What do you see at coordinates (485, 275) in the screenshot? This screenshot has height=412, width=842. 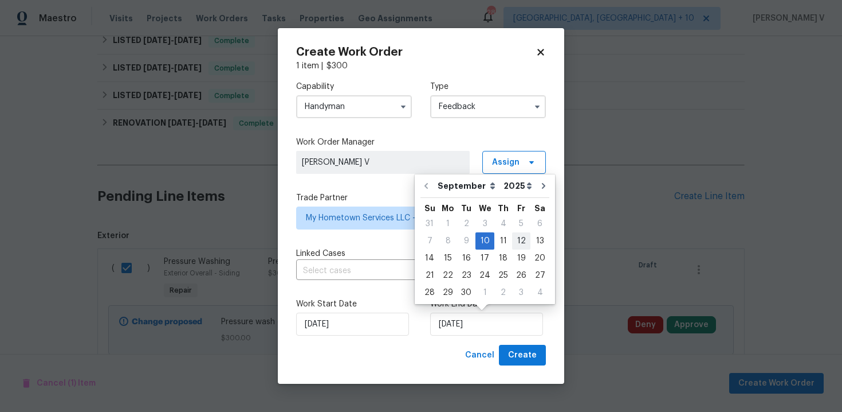 I see `div: Wed Sep 24 2025` at bounding box center [485, 275].